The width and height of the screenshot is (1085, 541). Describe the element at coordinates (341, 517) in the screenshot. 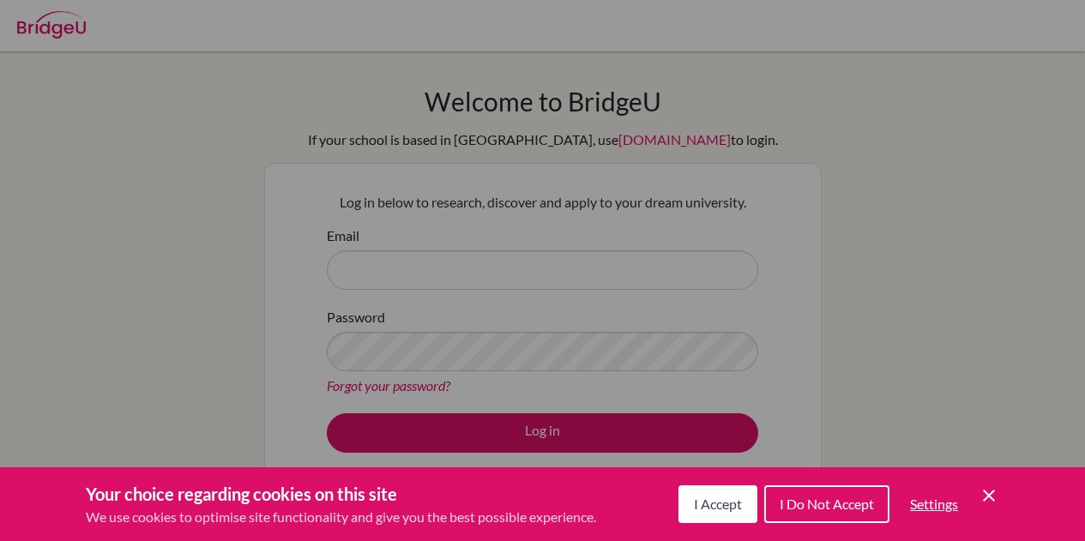

I see `p: We use cookies to optimise site functionality and give you the best possible experience.` at that location.